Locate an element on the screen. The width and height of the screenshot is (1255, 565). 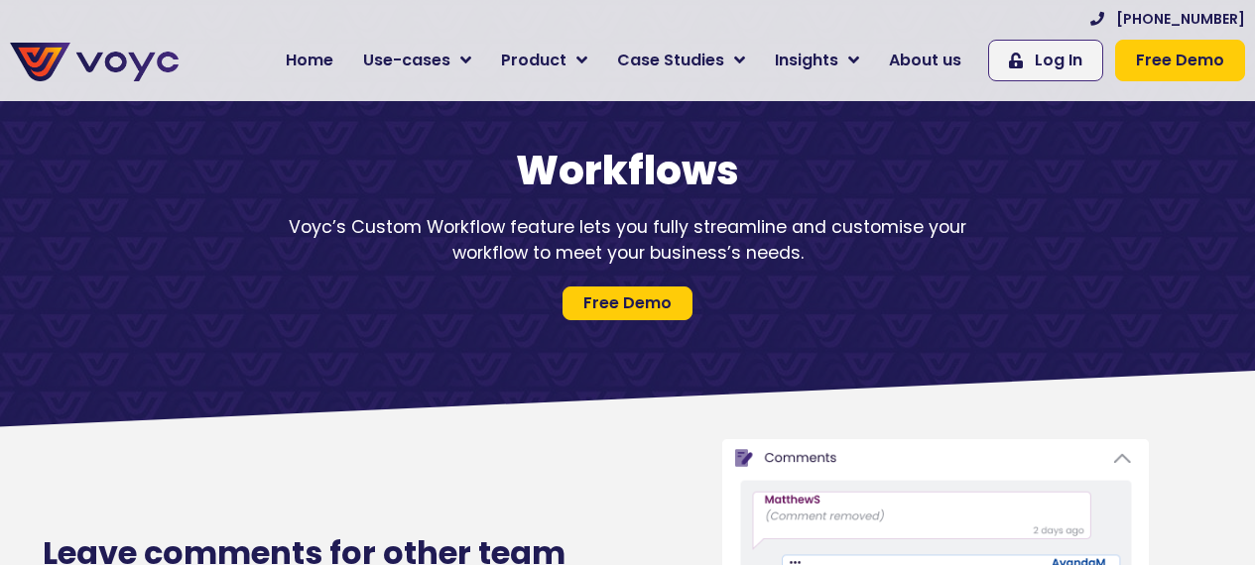
span: Use-cases is located at coordinates (407, 61).